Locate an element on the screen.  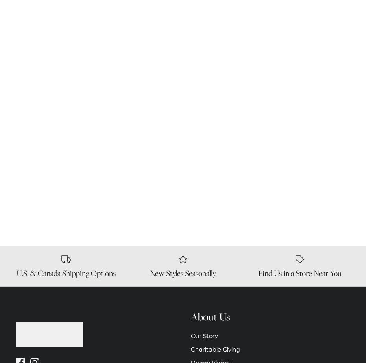
a: Our Story is located at coordinates (204, 335).